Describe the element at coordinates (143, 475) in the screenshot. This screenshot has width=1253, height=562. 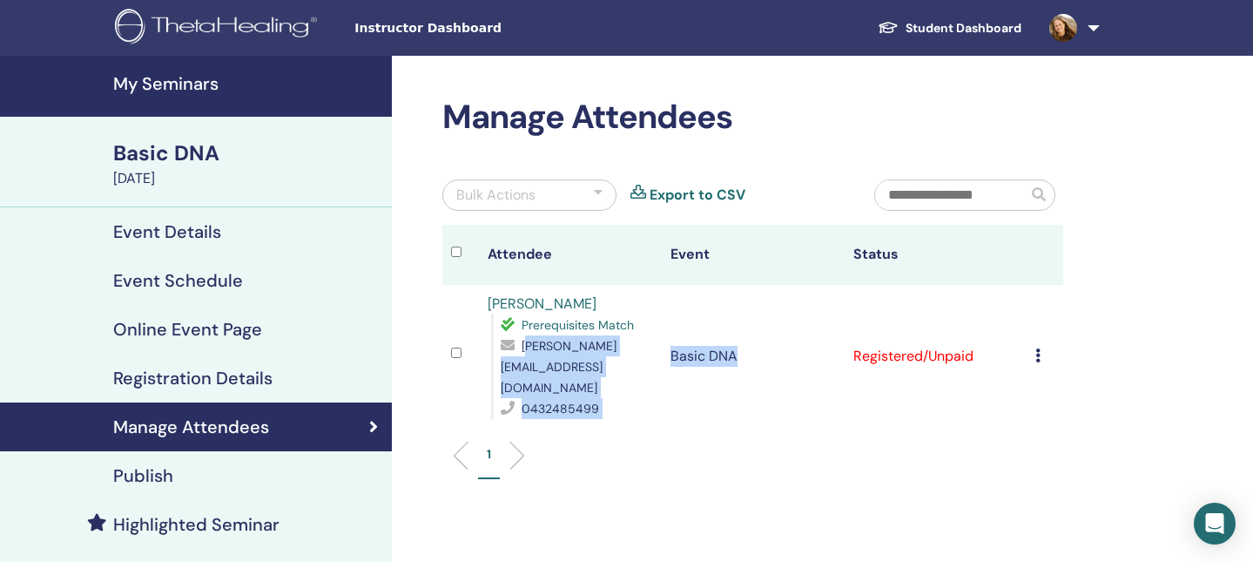
I see `h4: Publish` at that location.